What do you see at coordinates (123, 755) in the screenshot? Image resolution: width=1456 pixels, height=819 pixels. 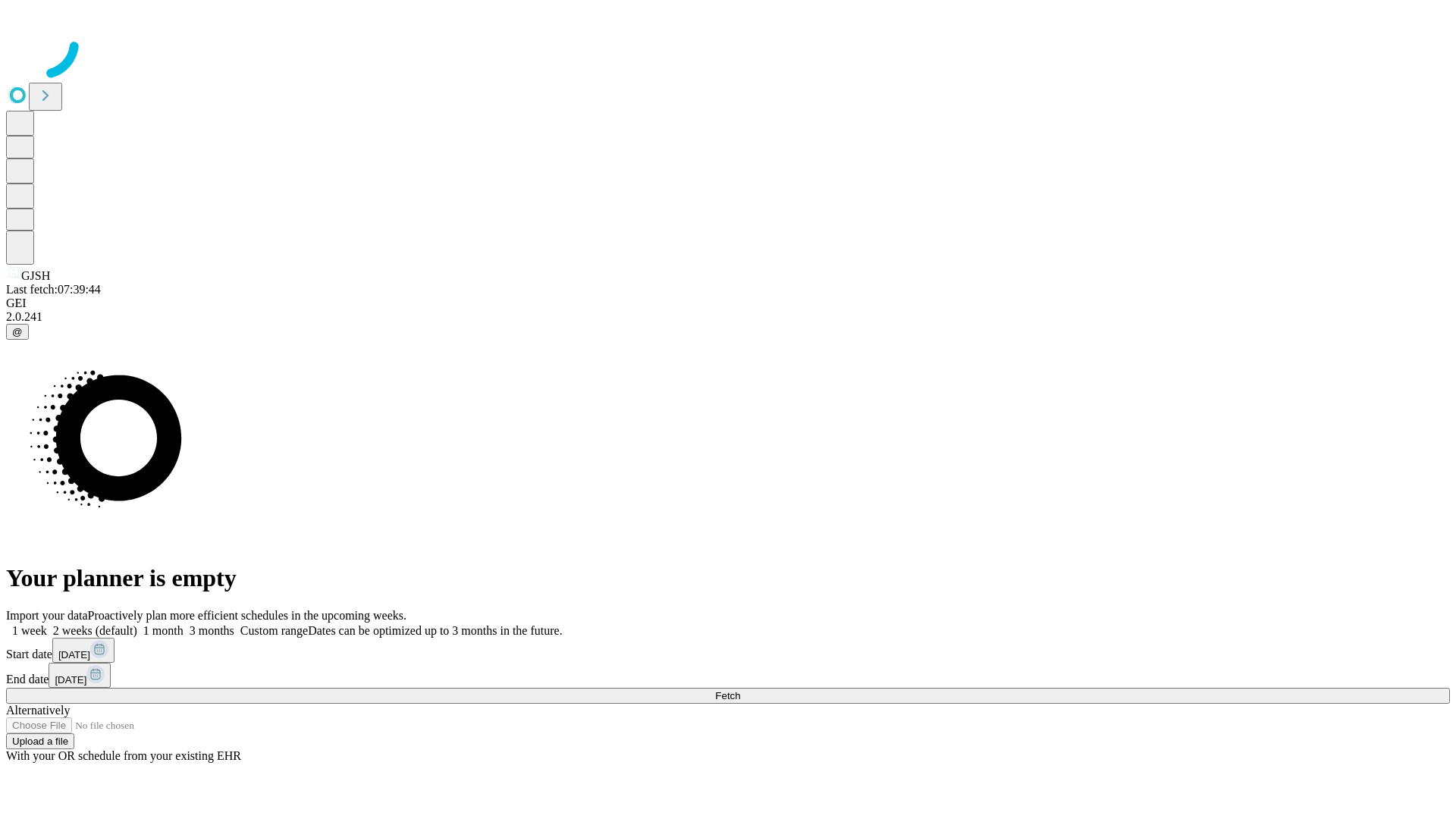 I see `span: With your OR schedule from your existing EHR` at bounding box center [123, 755].